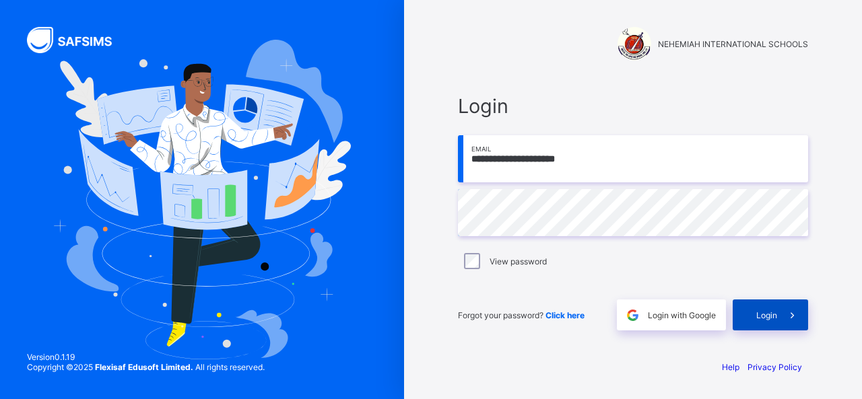 Image resolution: width=862 pixels, height=399 pixels. What do you see at coordinates (145, 367) in the screenshot?
I see `span: Copyright © 2025 All rights reserved.` at bounding box center [145, 367].